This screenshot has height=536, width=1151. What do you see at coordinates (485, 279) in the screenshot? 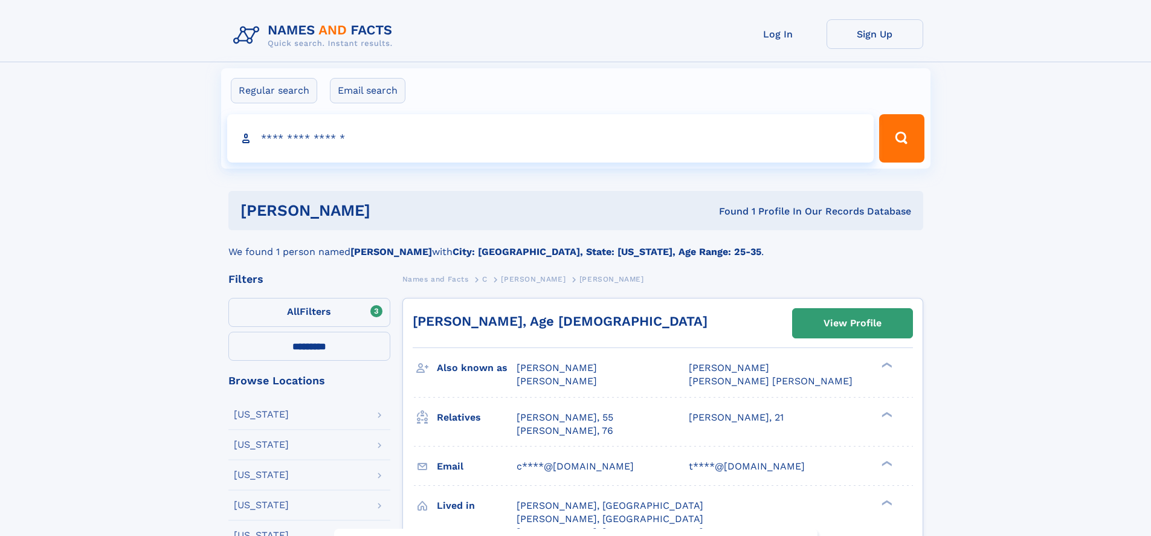
I see `a: C` at bounding box center [485, 279].